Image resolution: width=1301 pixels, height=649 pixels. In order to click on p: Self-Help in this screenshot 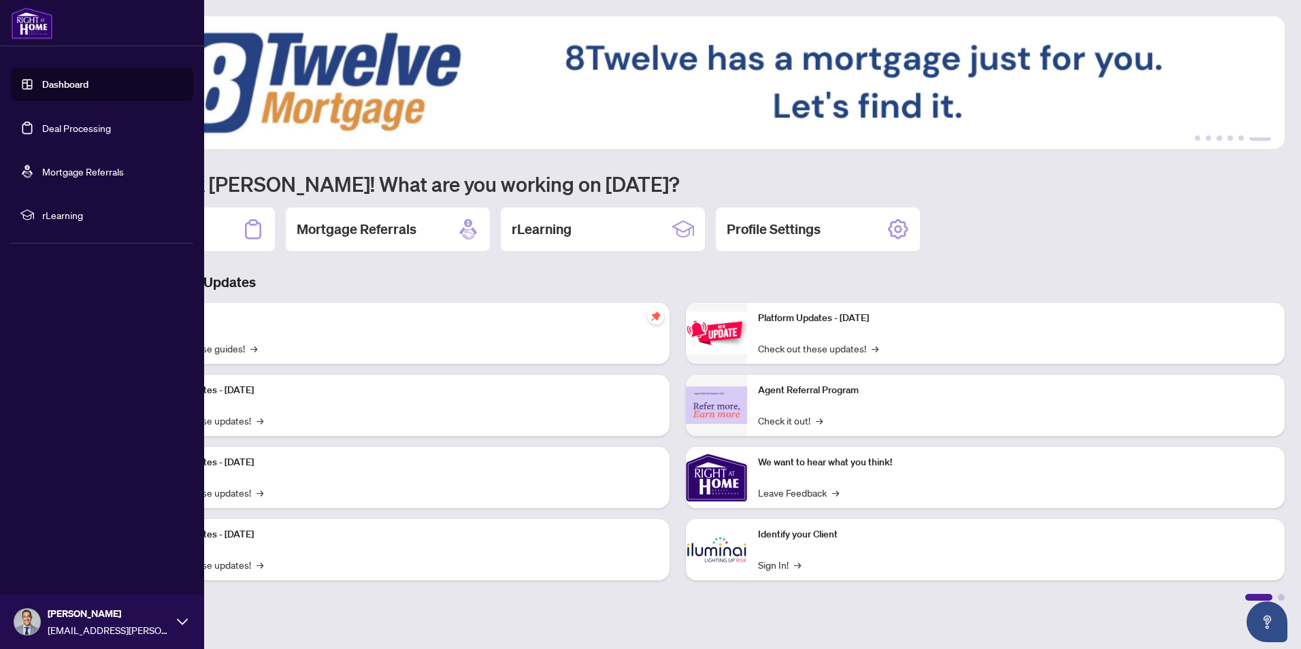, I will do `click(401, 319)`.